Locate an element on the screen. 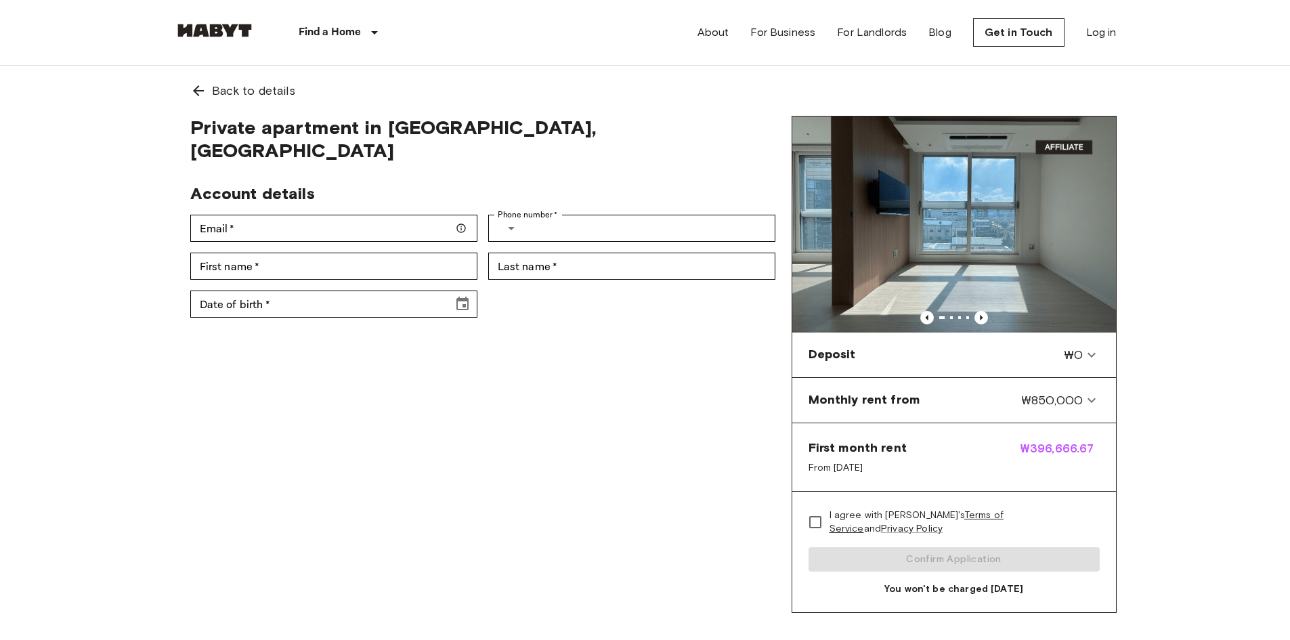  a: About is located at coordinates (713, 32).